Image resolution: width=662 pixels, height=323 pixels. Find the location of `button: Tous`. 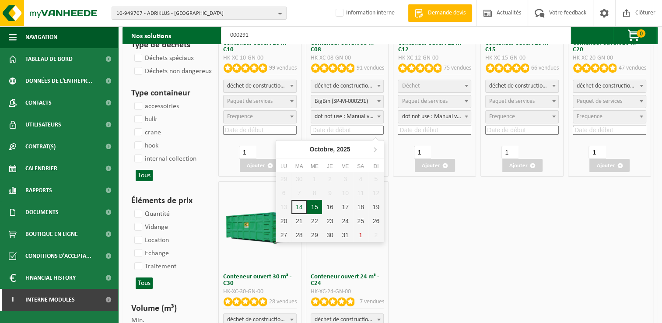

button: Tous is located at coordinates (144, 283).